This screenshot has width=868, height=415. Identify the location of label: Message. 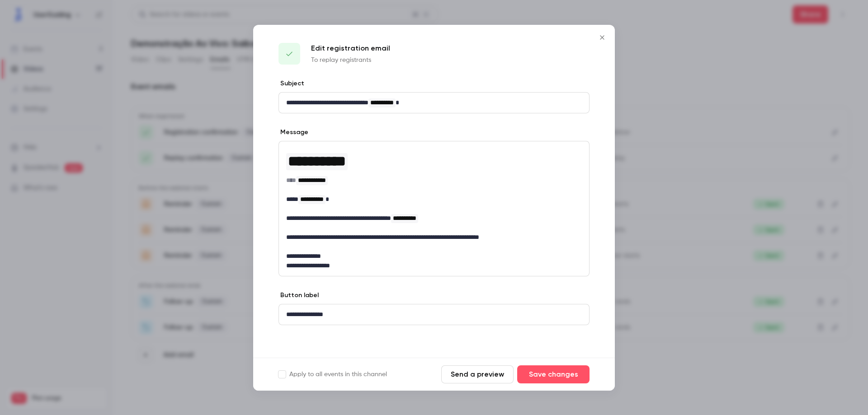
(293, 132).